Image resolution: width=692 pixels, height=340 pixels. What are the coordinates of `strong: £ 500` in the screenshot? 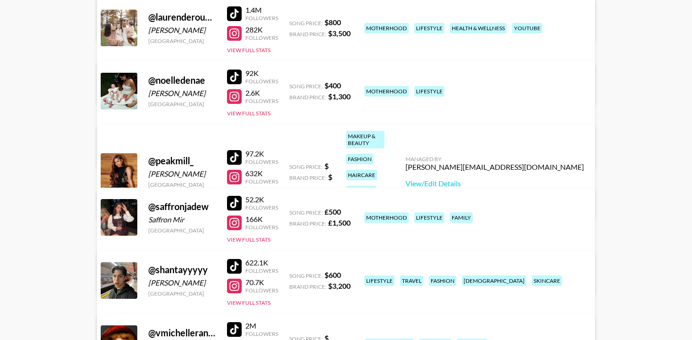 It's located at (333, 211).